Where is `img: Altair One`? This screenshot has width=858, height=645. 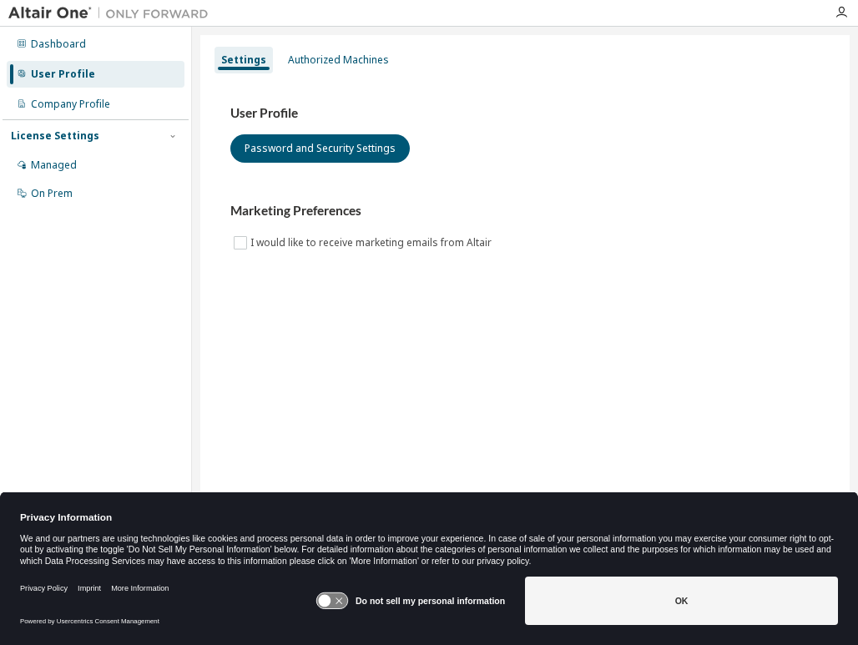 img: Altair One is located at coordinates (113, 13).